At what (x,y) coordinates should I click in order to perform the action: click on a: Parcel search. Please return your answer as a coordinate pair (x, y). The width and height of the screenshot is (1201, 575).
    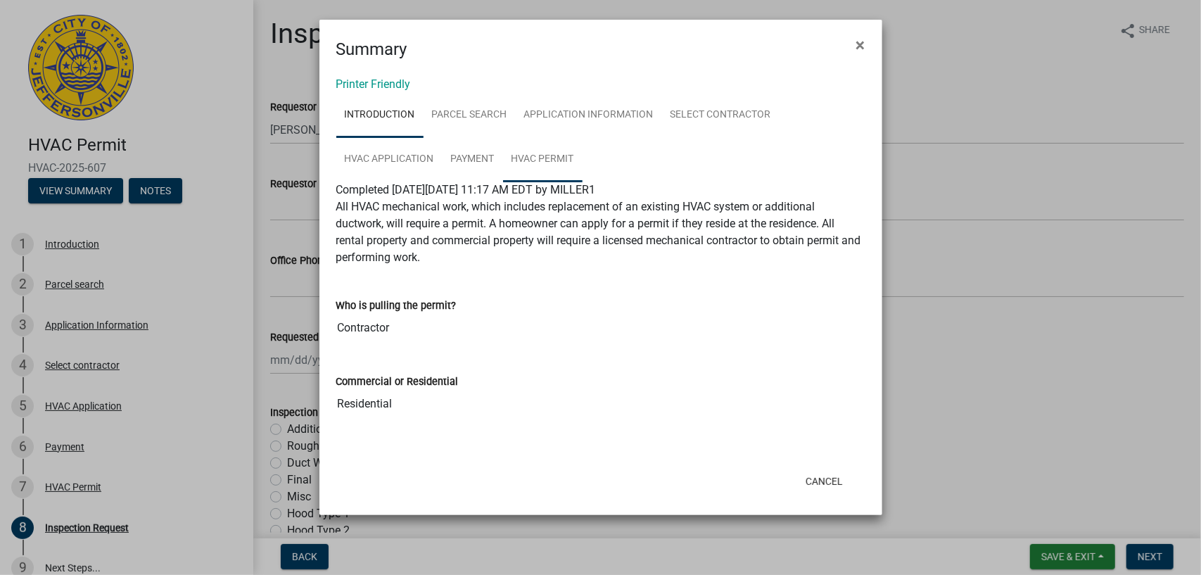
    Looking at the image, I should click on (469, 115).